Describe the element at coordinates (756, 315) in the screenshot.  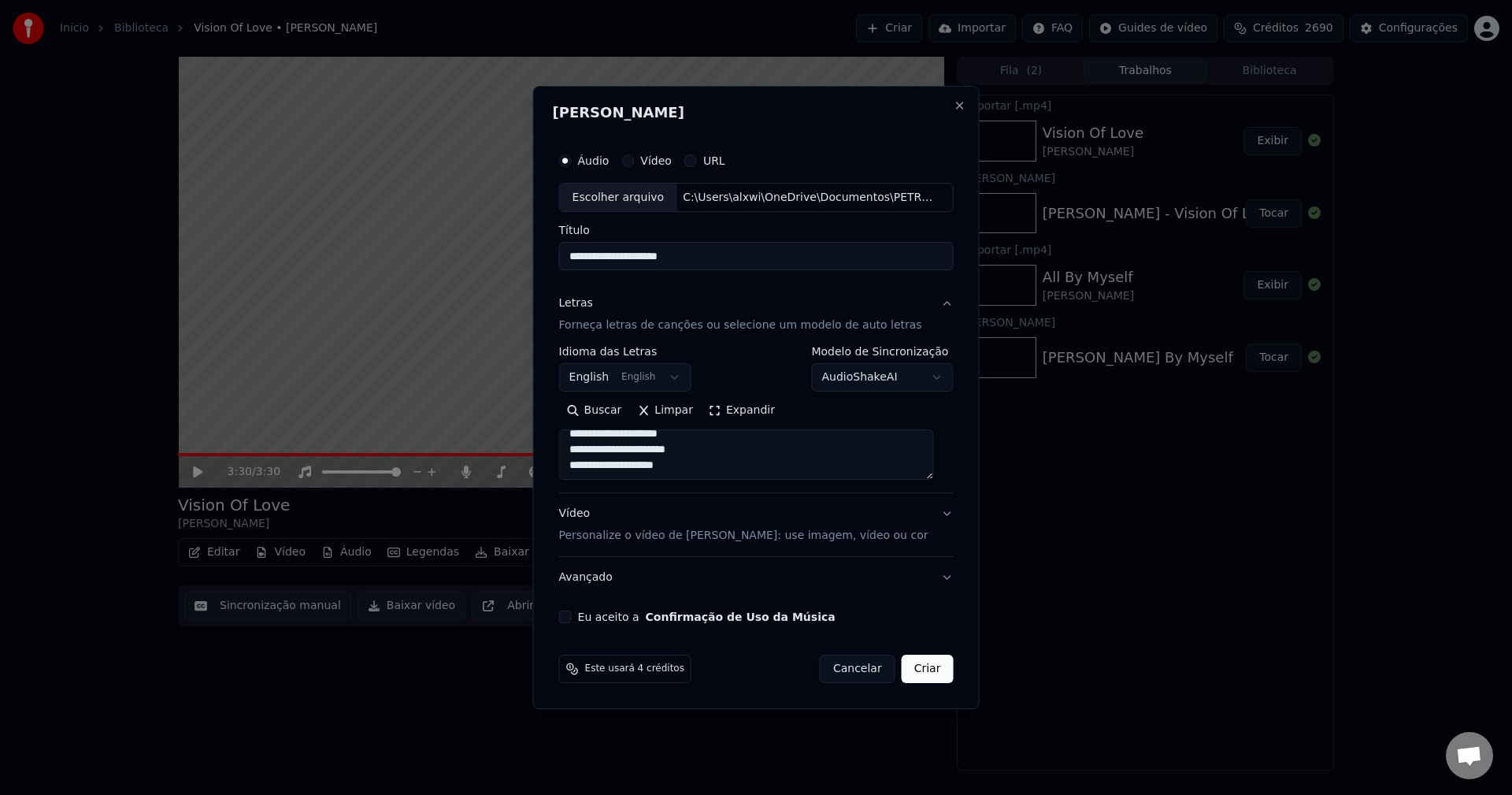
I see `button: LetrasForneça letras de canções ou selecione um modelo de auto letras` at that location.